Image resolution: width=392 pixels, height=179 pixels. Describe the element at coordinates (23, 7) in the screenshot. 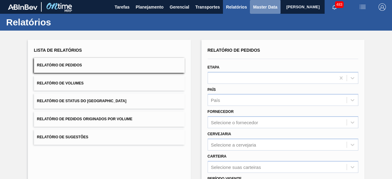

I see `img: TNhmsLtSVTkK8tSr43FrP2fwEKptu5GPRR3wAAAABJRU5ErkJggg==` at that location.